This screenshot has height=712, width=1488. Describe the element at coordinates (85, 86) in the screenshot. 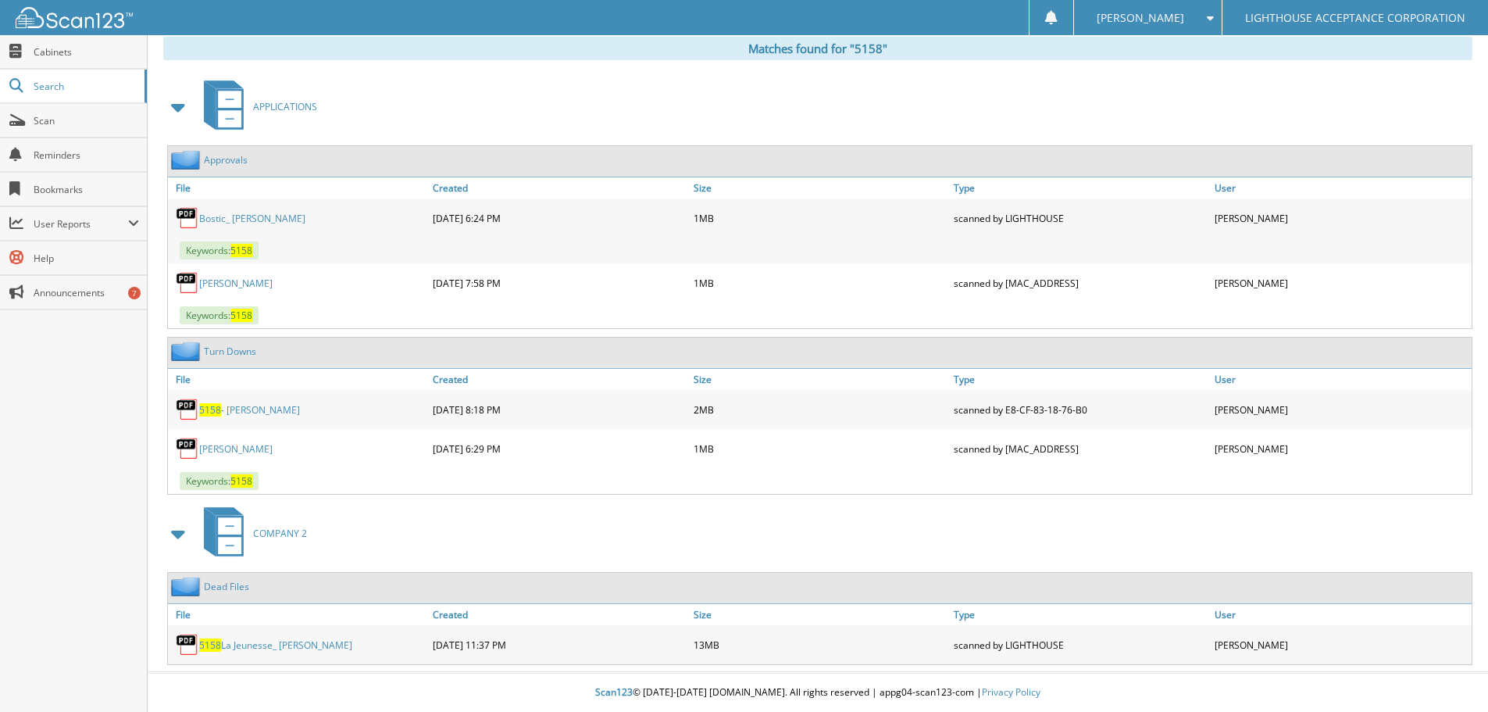

I see `span: Search` at that location.